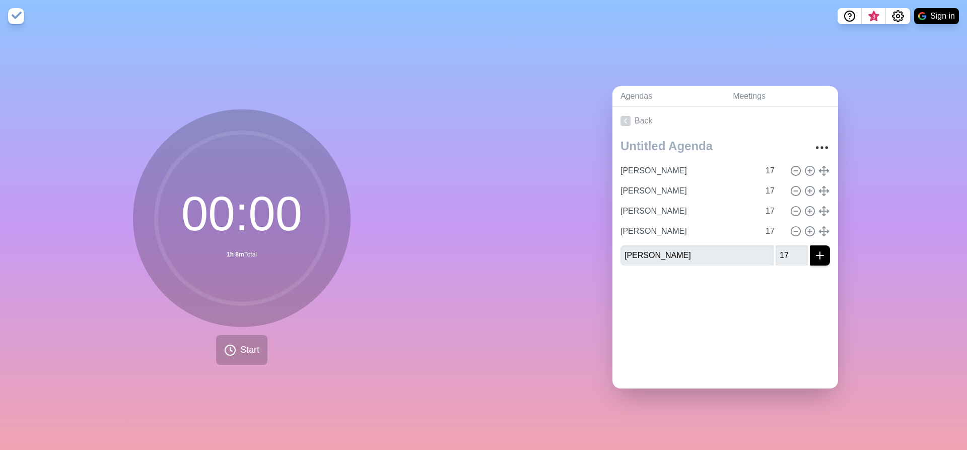  What do you see at coordinates (898, 16) in the screenshot?
I see `button: Settings` at bounding box center [898, 16].